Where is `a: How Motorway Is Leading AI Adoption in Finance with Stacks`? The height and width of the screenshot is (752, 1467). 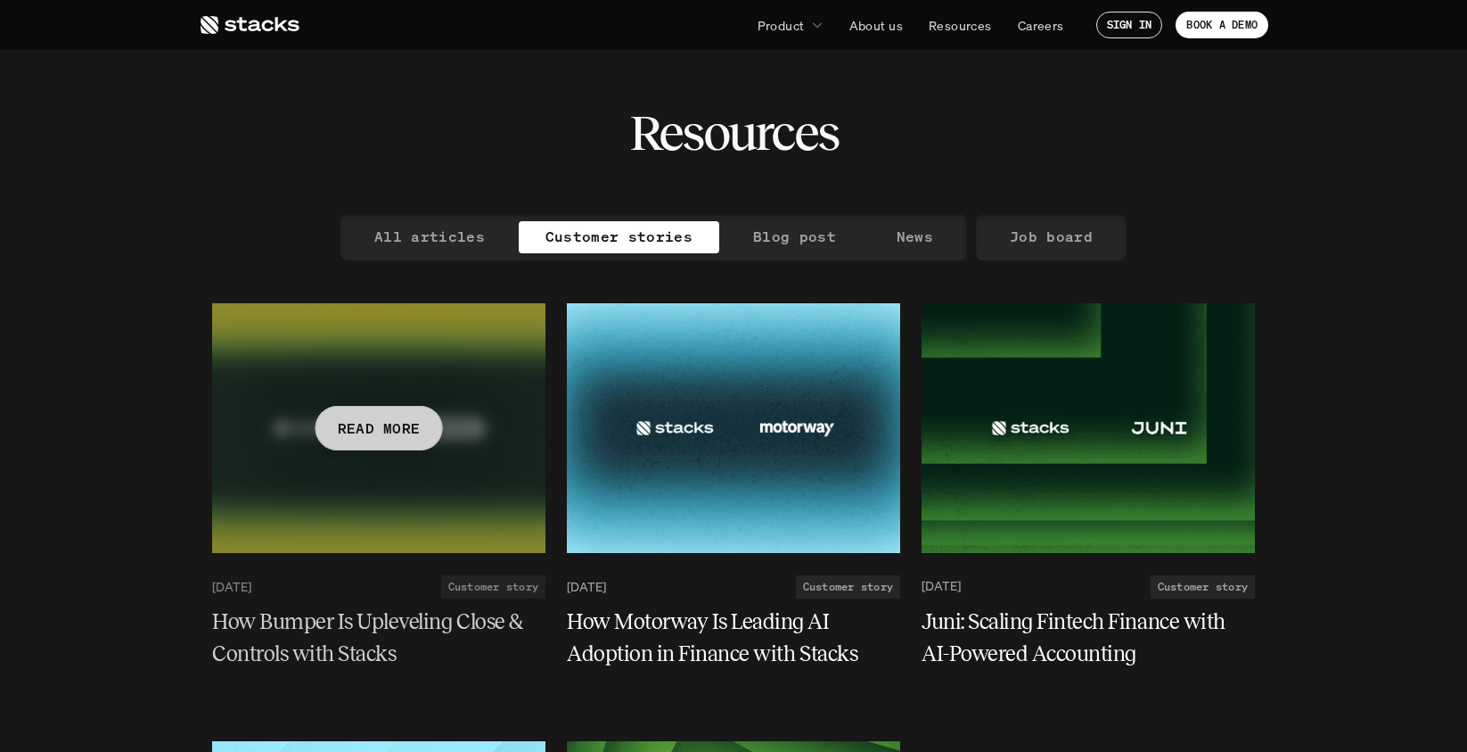
a: How Motorway Is Leading AI Adoption in Finance with Stacks is located at coordinates (734, 637).